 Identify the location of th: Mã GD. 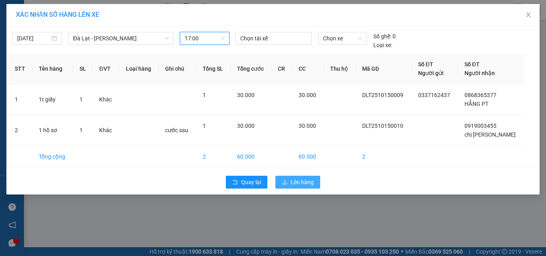
(384, 69).